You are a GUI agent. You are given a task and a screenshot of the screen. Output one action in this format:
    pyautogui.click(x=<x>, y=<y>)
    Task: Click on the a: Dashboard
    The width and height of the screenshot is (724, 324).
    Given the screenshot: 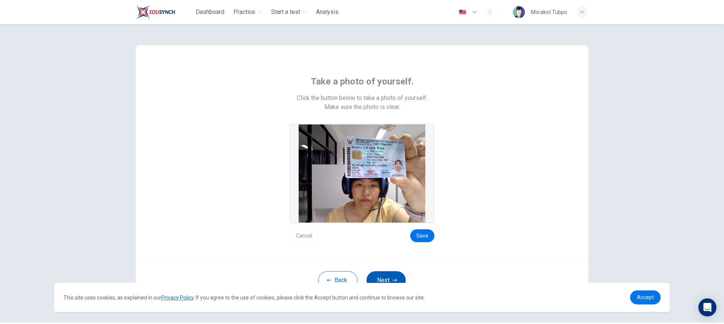 What is the action you would take?
    pyautogui.click(x=210, y=12)
    